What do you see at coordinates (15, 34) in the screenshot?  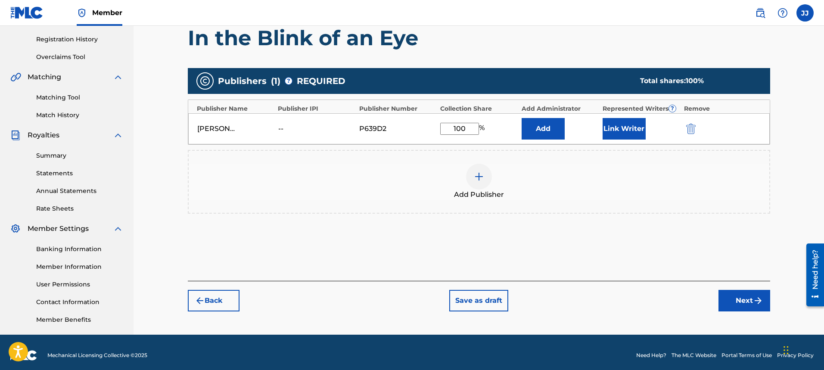 I see `div: Open Resource Center` at bounding box center [15, 34].